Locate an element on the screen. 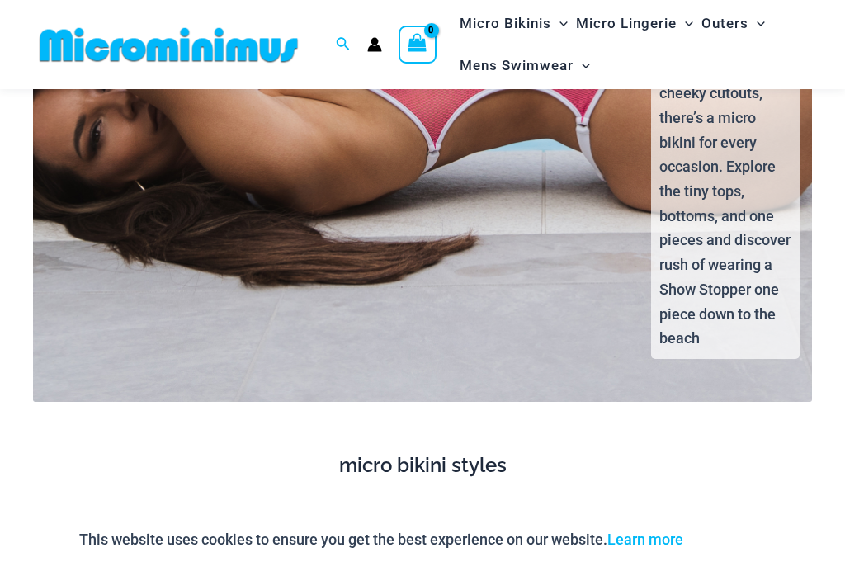 The height and width of the screenshot is (576, 845). a: OutersMenu ToggleMenu Toggle is located at coordinates (733, 23).